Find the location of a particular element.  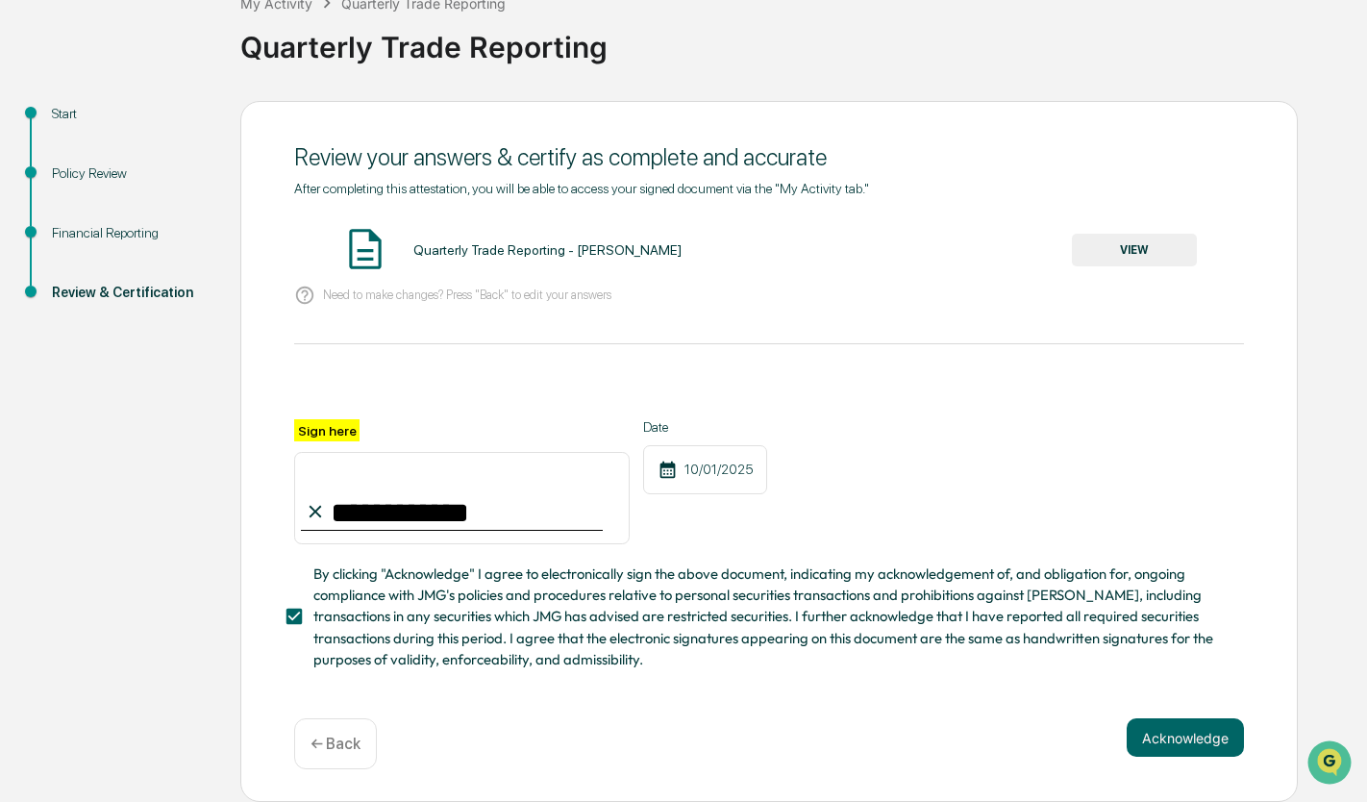

div: Start is located at coordinates (131, 113).